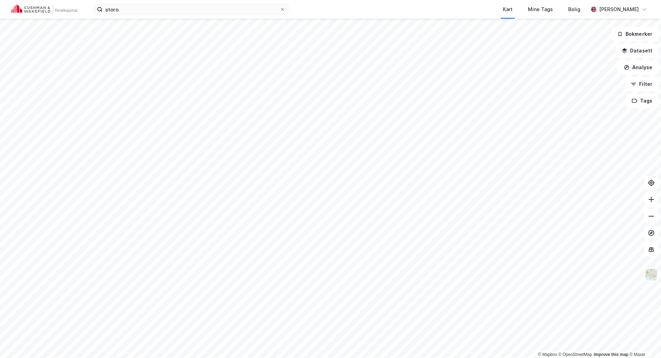 The image size is (661, 358). I want to click on button: Tags, so click(642, 101).